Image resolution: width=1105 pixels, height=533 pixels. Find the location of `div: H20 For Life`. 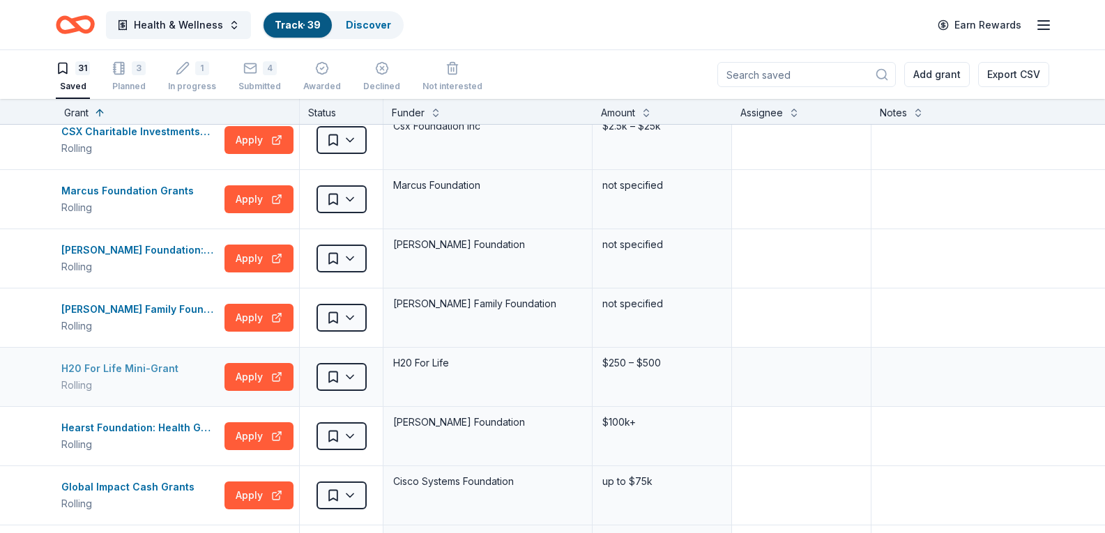

div: H20 For Life is located at coordinates (487, 363).